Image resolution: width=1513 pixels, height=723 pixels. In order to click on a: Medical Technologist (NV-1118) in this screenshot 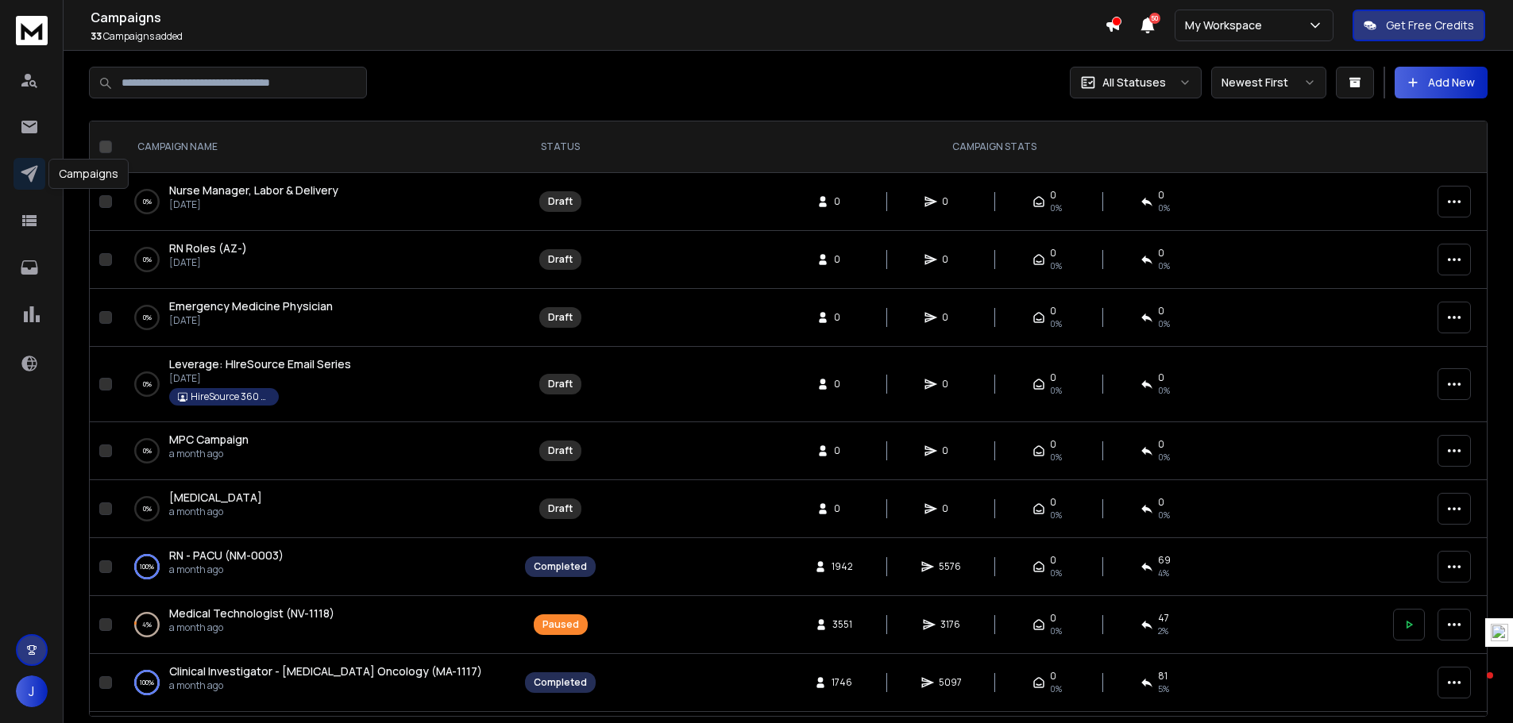, I will do `click(252, 614)`.